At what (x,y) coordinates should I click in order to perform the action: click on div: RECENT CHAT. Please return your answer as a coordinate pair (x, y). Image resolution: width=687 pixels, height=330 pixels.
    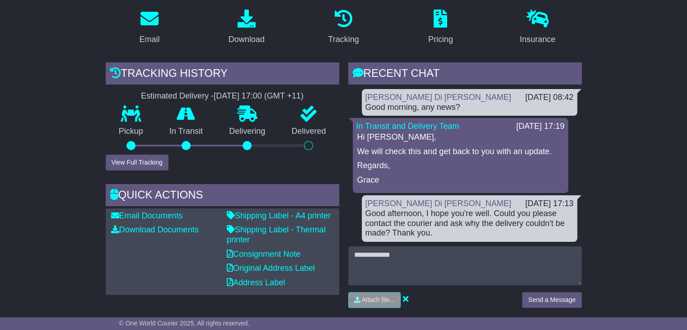
    Looking at the image, I should click on (465, 75).